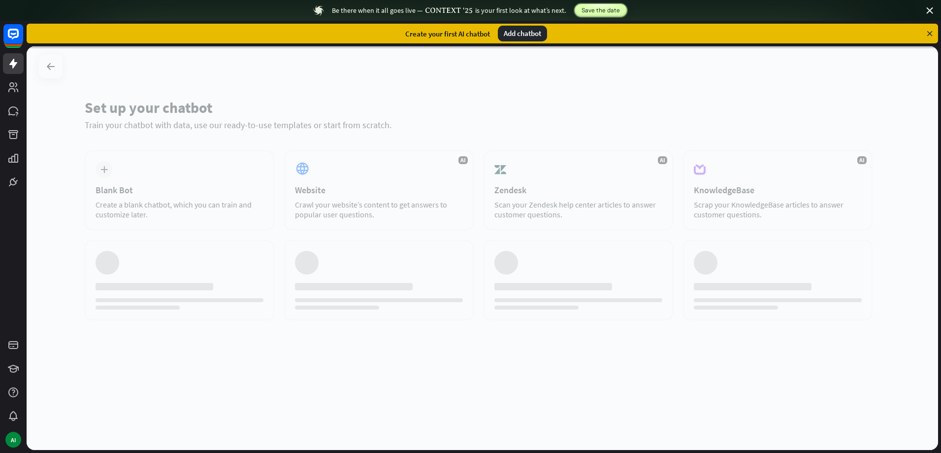  What do you see at coordinates (523, 33) in the screenshot?
I see `div: Add chatbot` at bounding box center [523, 33].